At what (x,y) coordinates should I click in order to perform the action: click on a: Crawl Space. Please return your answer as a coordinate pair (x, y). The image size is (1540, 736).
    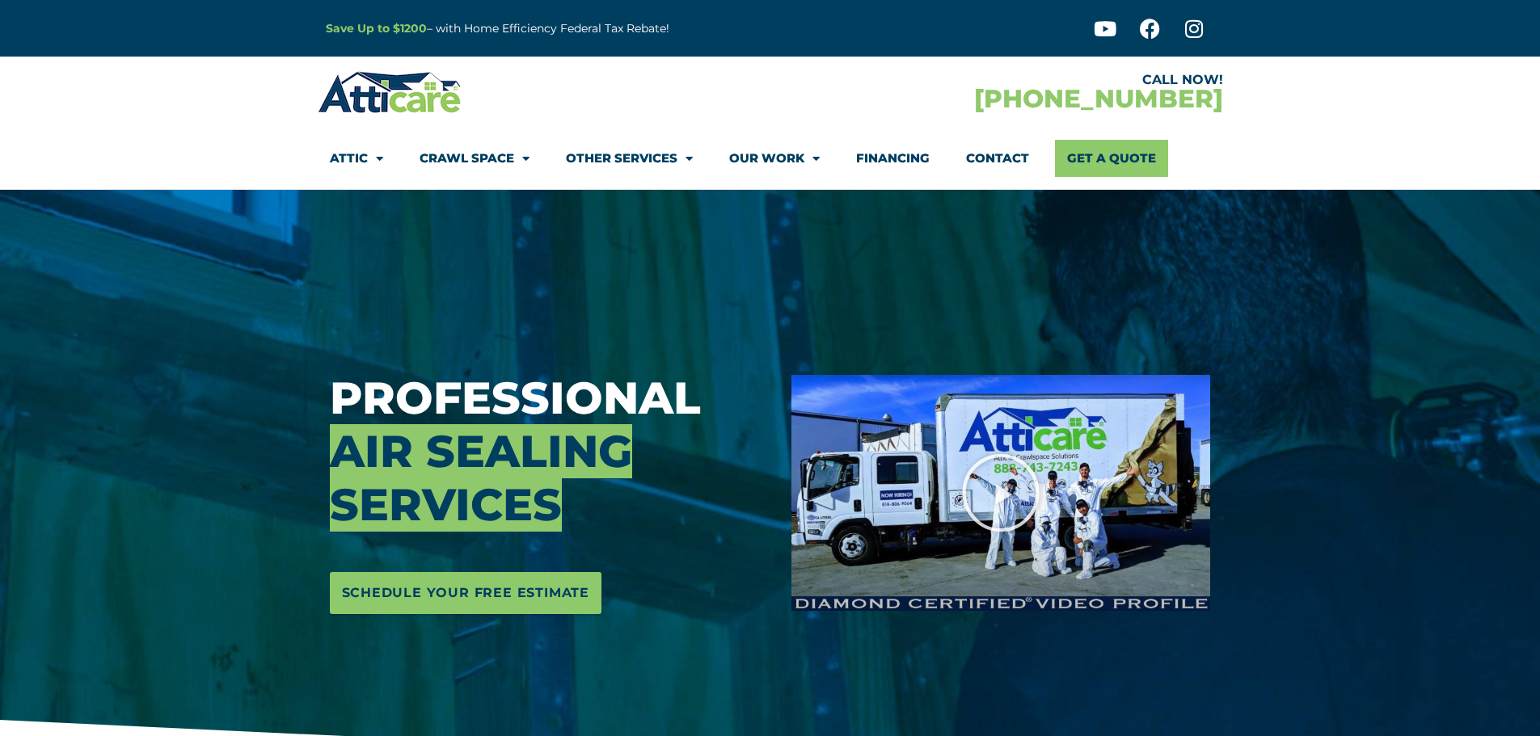
    Looking at the image, I should click on (474, 158).